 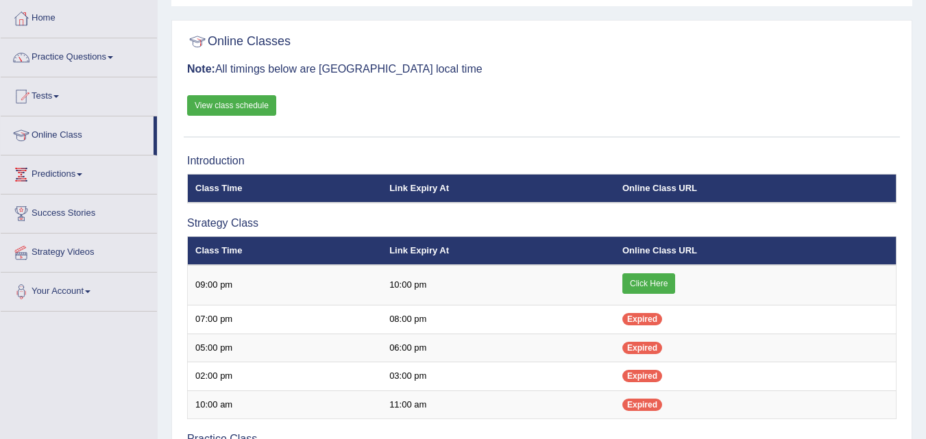 What do you see at coordinates (541, 223) in the screenshot?
I see `h3: Strategy Class` at bounding box center [541, 223].